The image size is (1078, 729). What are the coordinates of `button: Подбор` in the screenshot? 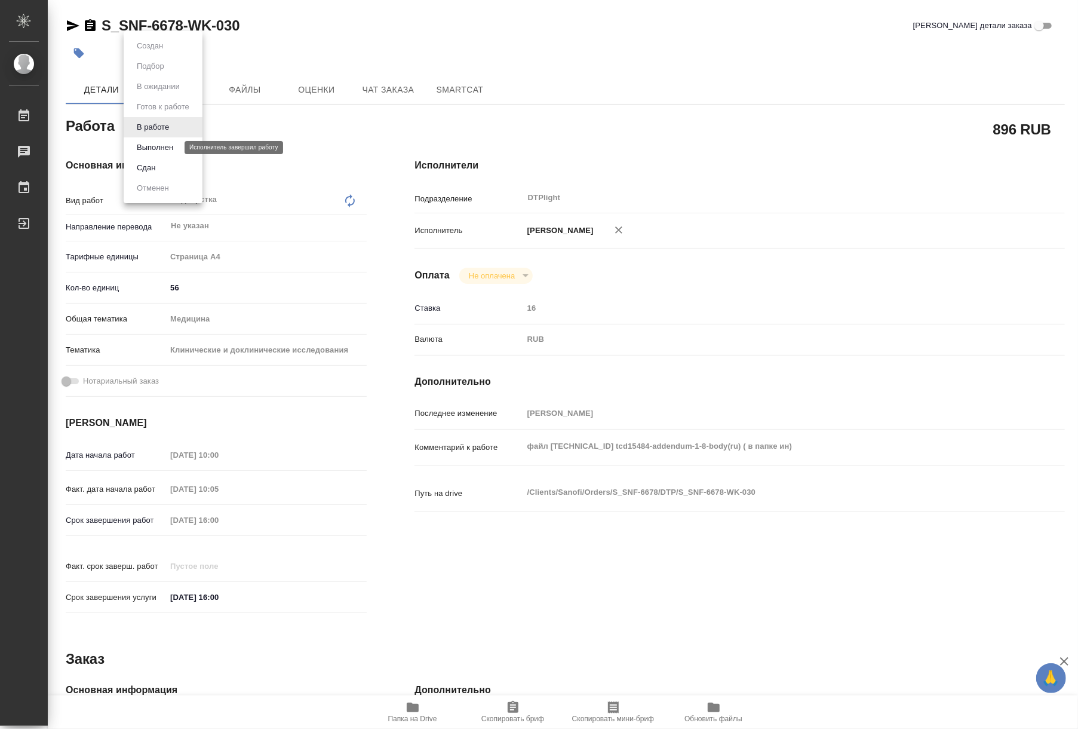 It's located at (150, 66).